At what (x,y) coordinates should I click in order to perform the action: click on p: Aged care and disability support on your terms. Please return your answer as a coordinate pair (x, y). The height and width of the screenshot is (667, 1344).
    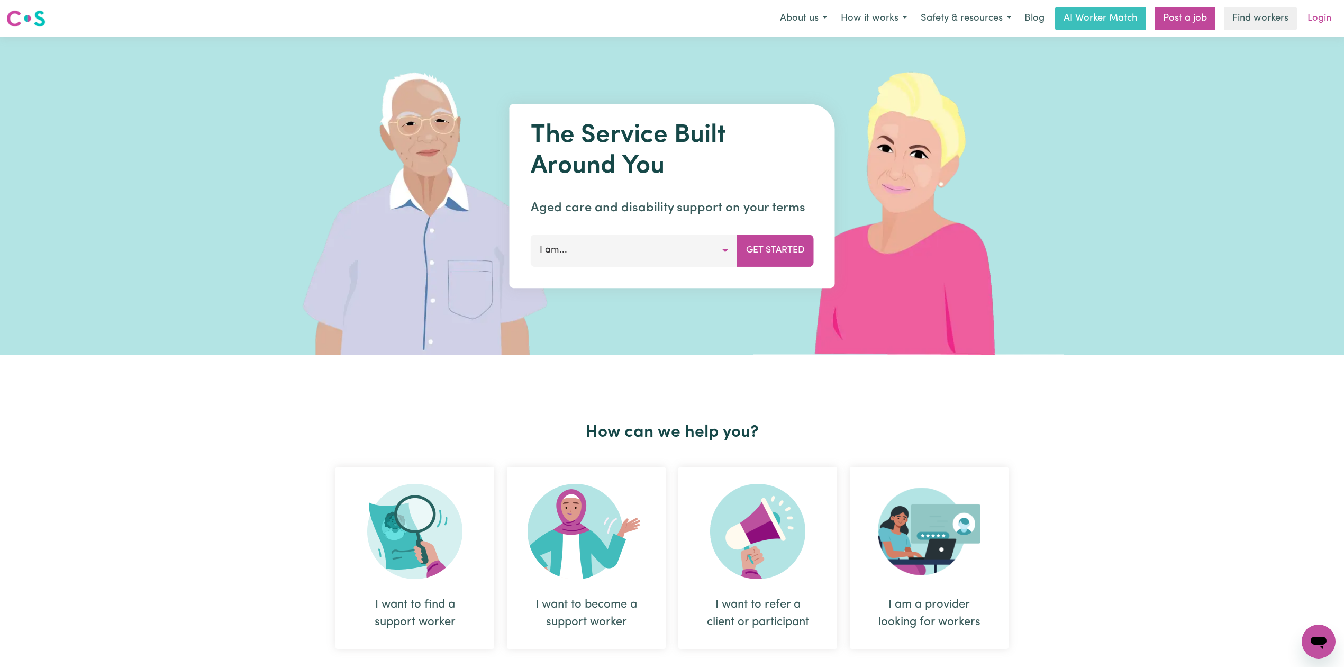
    Looking at the image, I should click on (672, 208).